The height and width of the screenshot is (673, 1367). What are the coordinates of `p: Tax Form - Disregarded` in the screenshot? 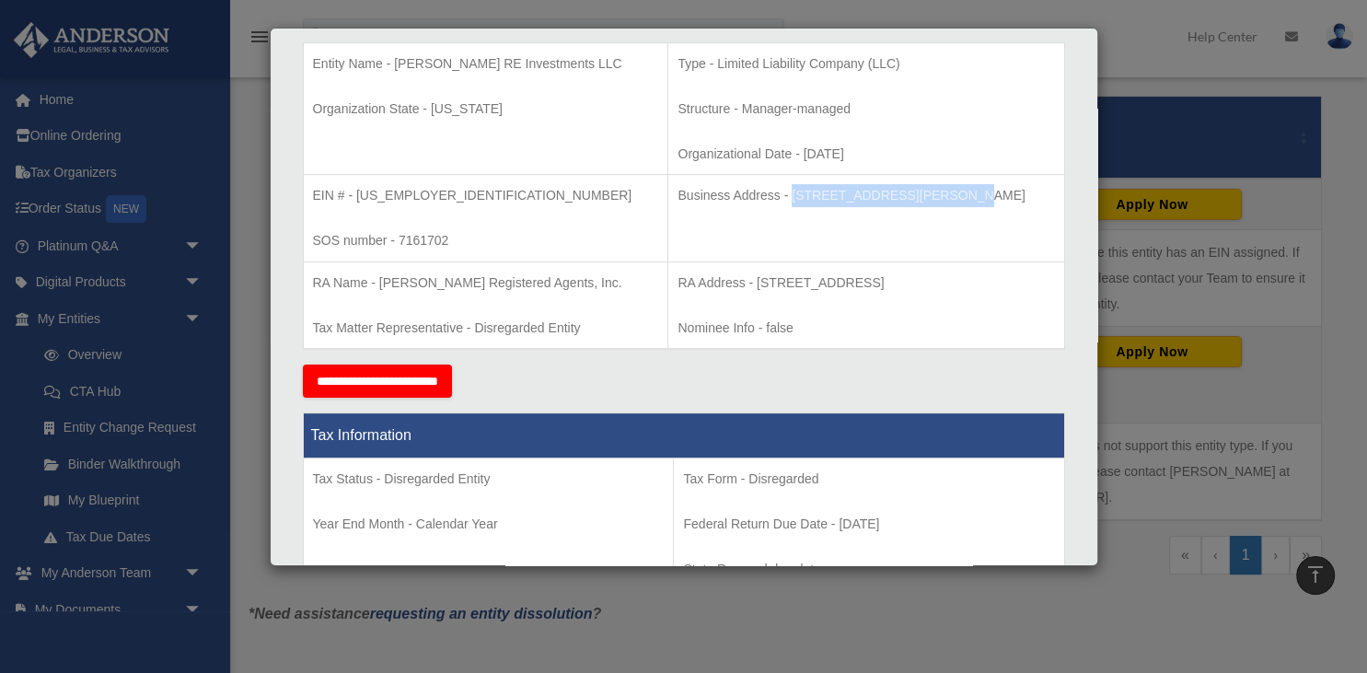 It's located at (868, 479).